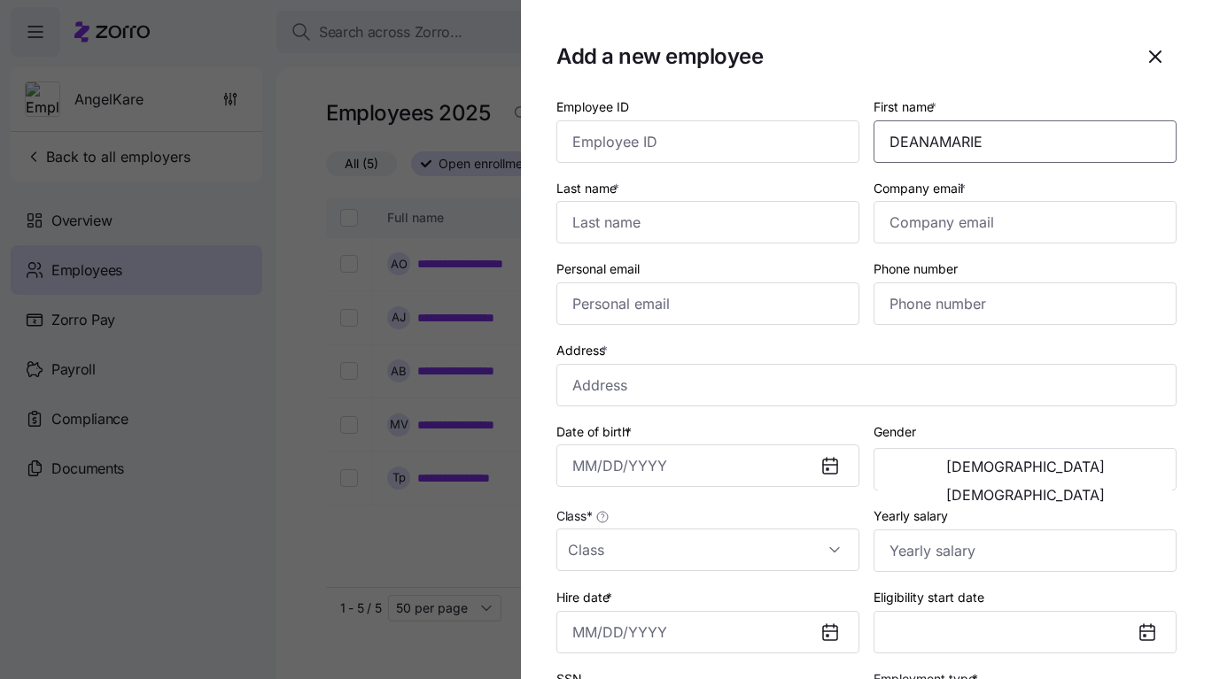  What do you see at coordinates (1025, 304) in the screenshot?
I see `input: Phone number` at bounding box center [1025, 304].